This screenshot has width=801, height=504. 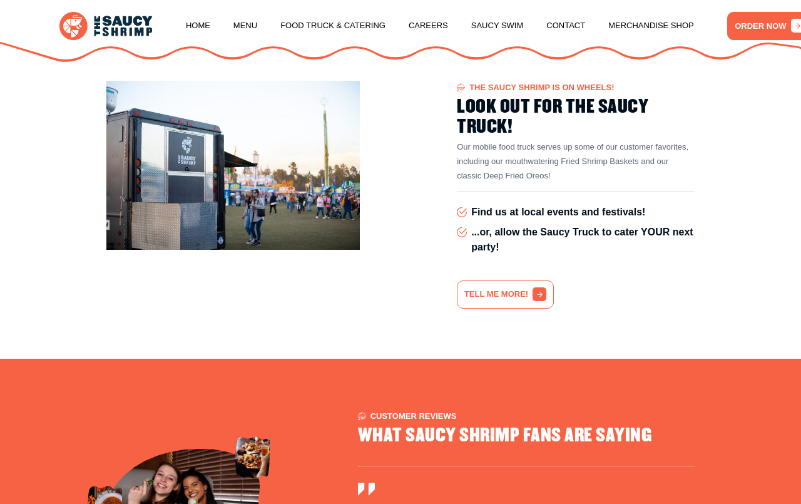 What do you see at coordinates (505, 436) in the screenshot?
I see `h2: WHAT SAUCY SHRIMP FANS ARE SAYING` at bounding box center [505, 436].